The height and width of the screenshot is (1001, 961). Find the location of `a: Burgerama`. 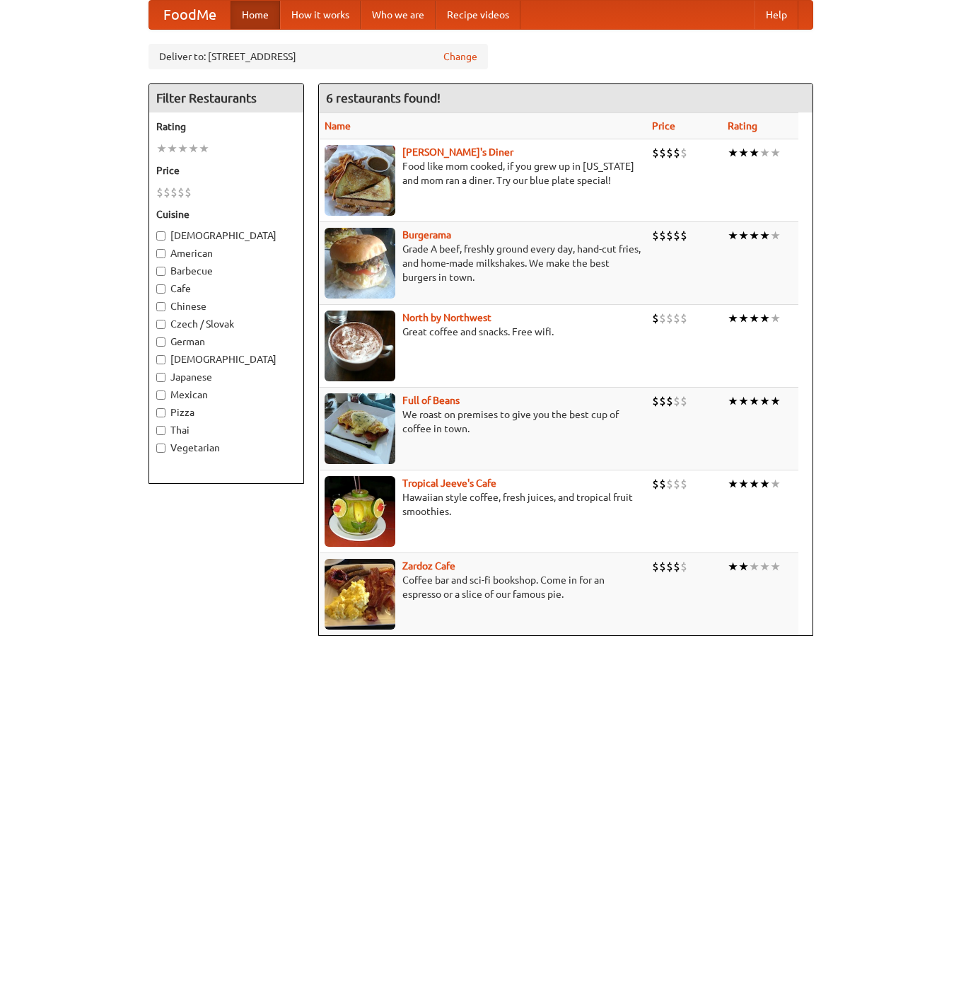

a: Burgerama is located at coordinates (426, 235).